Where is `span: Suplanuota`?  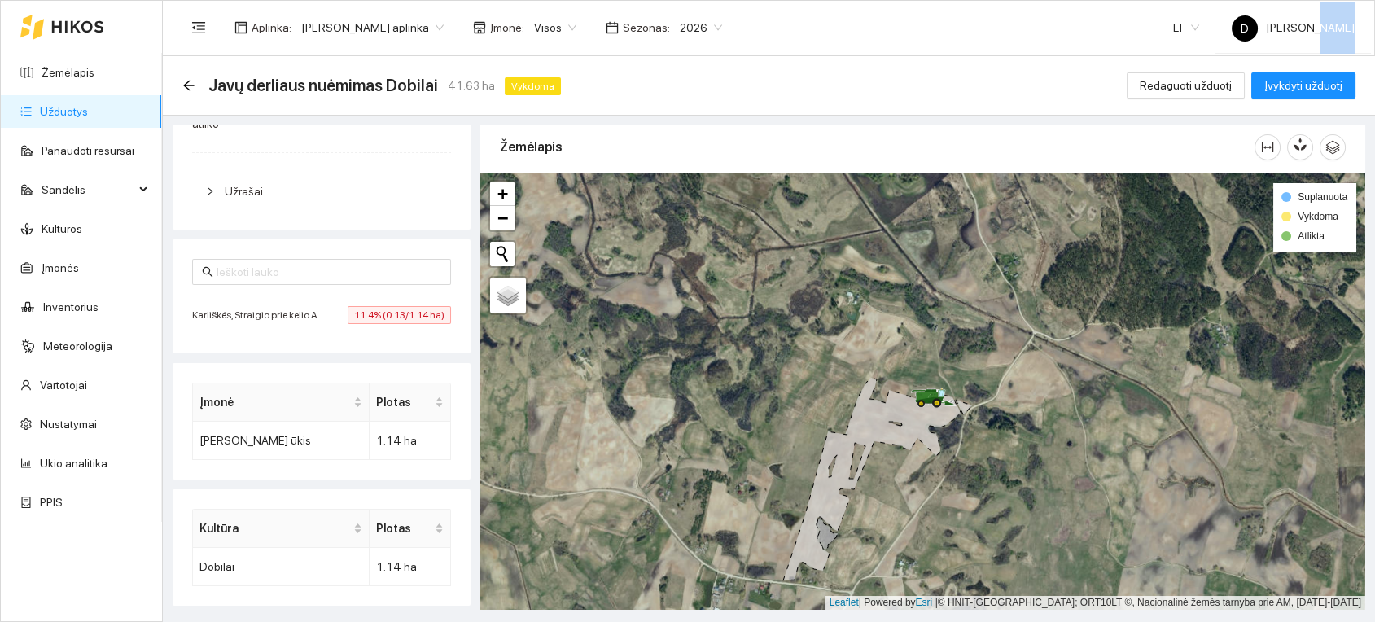 span: Suplanuota is located at coordinates (1322, 197).